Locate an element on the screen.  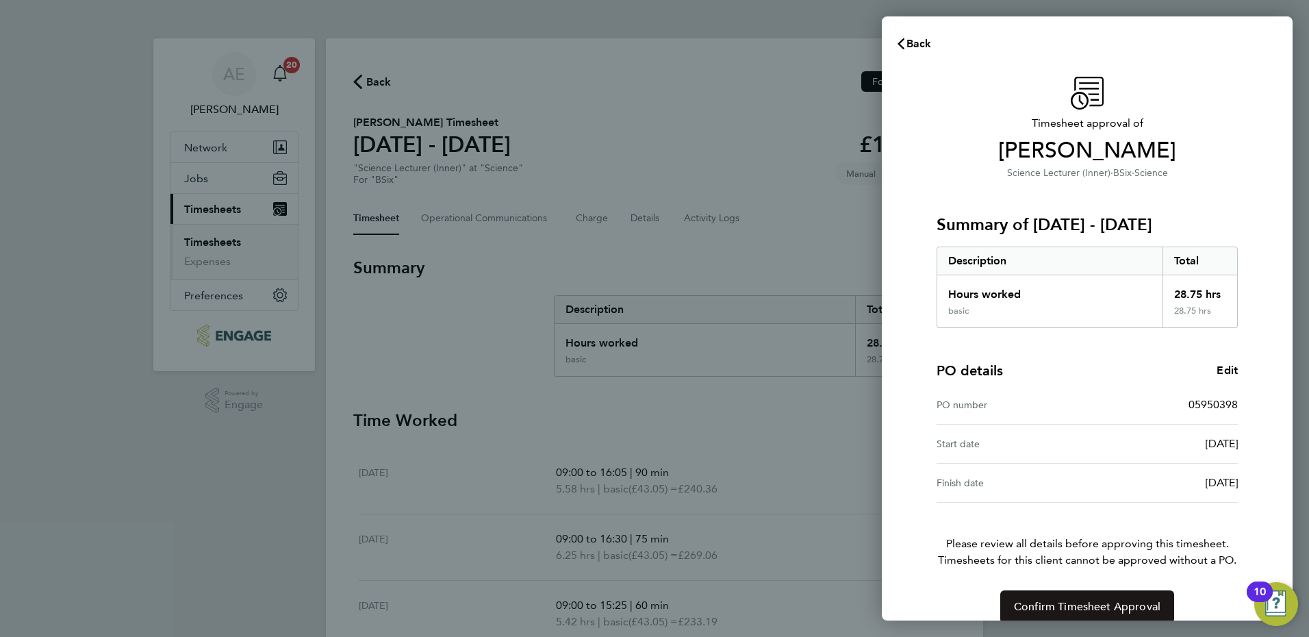
p: Please review all details before approving this timesheet. is located at coordinates (1087, 535).